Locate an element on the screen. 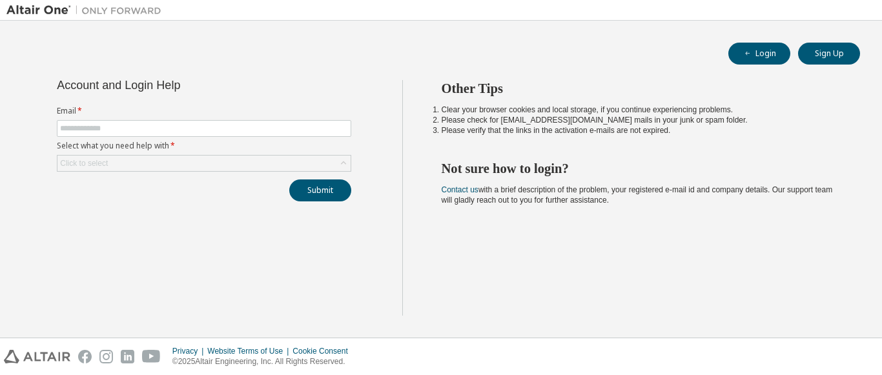  p: © 2025 Altair Engineering, Inc. All Rights Reserved. is located at coordinates (264, 362).